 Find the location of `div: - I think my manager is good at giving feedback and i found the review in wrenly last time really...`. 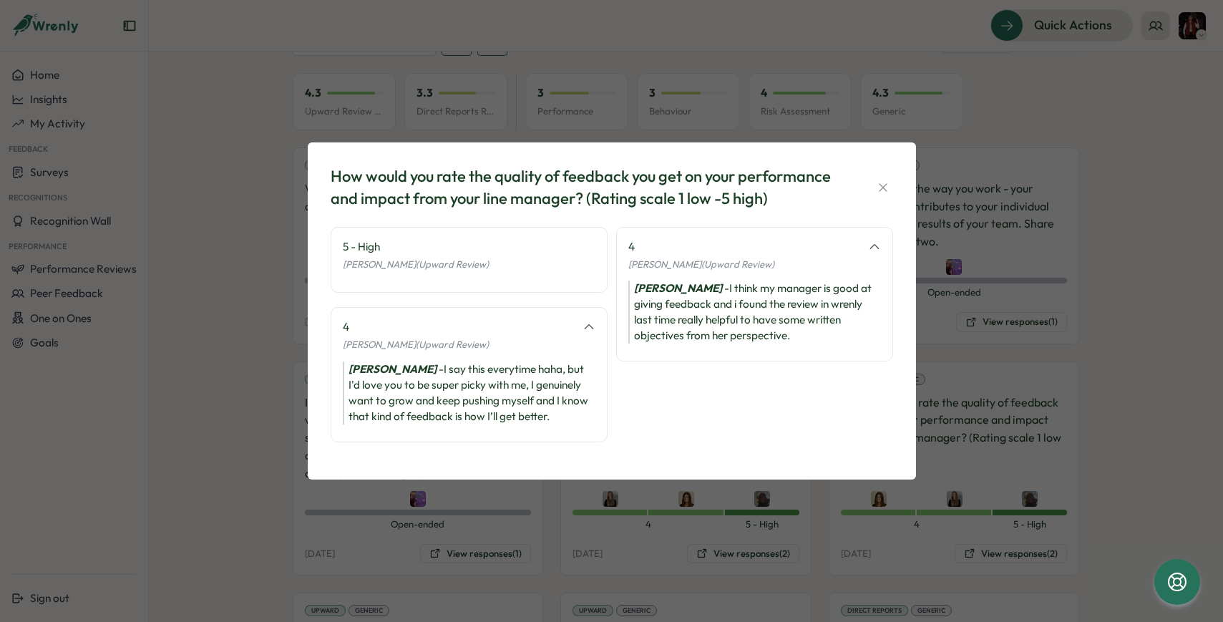

div: - I think my manager is good at giving feedback and i found the review in wrenly last time really... is located at coordinates (754, 312).